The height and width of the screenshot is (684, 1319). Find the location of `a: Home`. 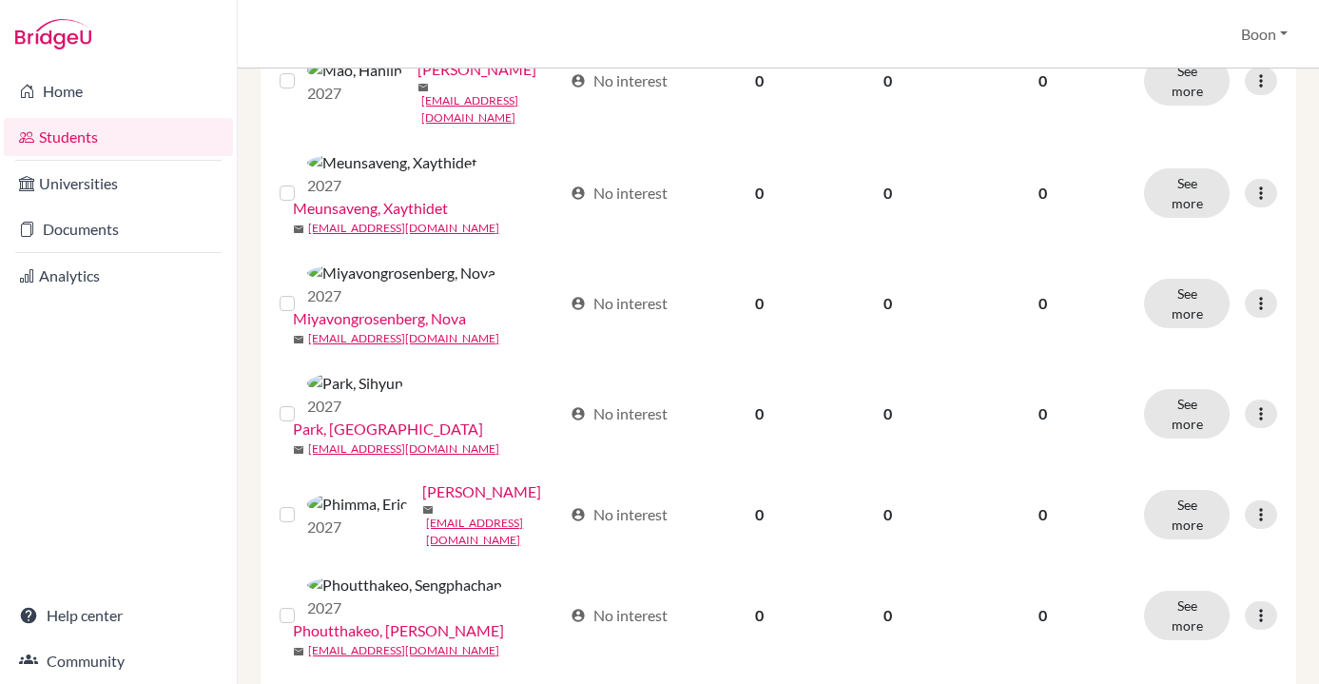

a: Home is located at coordinates (118, 91).